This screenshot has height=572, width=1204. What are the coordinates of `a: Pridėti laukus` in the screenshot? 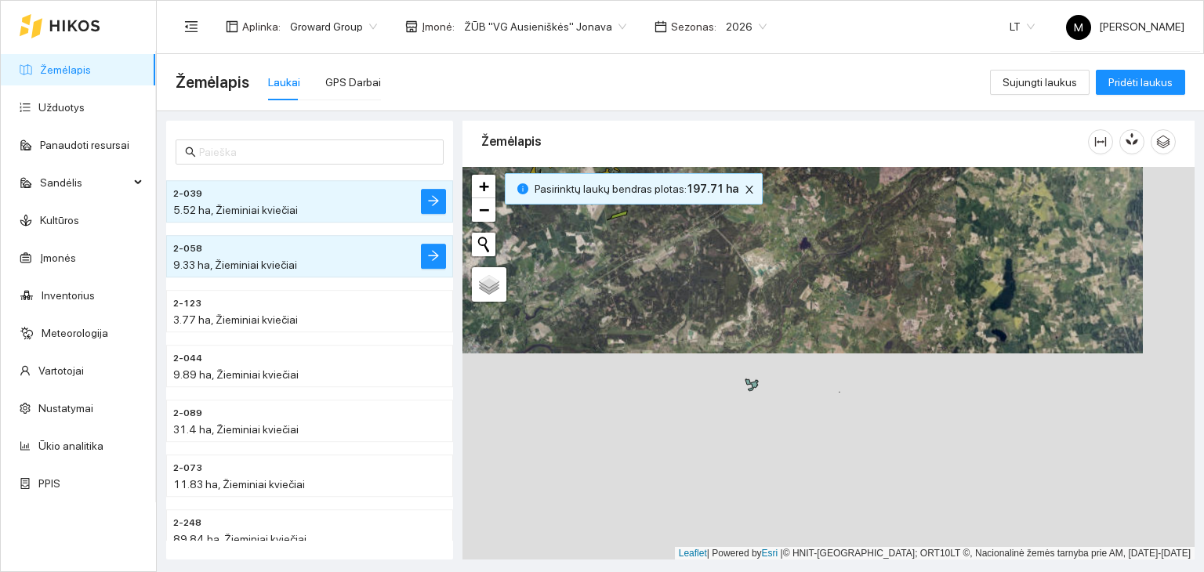 It's located at (1141, 82).